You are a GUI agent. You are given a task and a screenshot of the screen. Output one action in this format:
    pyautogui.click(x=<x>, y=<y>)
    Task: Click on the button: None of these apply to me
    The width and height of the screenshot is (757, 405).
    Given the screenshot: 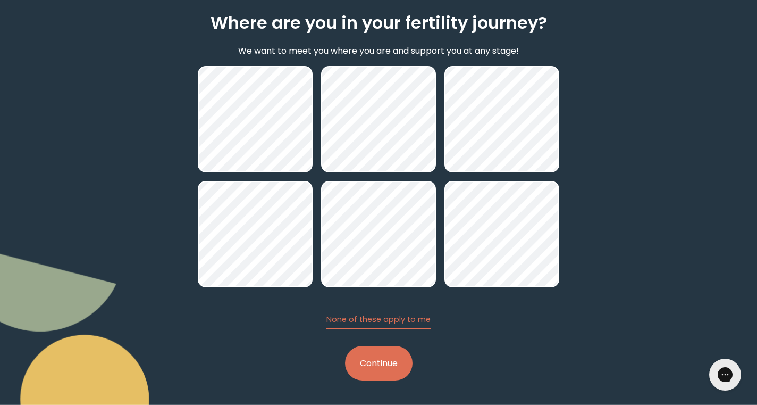 What is the action you would take?
    pyautogui.click(x=379, y=321)
    